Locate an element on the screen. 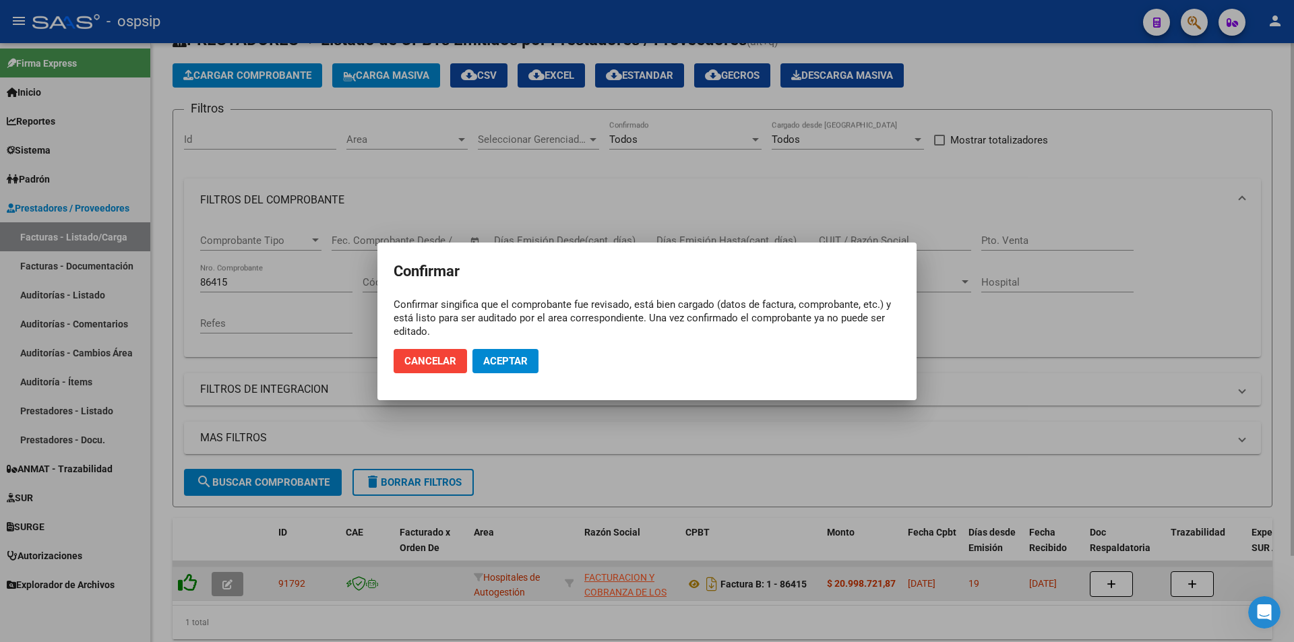 This screenshot has width=1294, height=642. button: Cancelar is located at coordinates (430, 361).